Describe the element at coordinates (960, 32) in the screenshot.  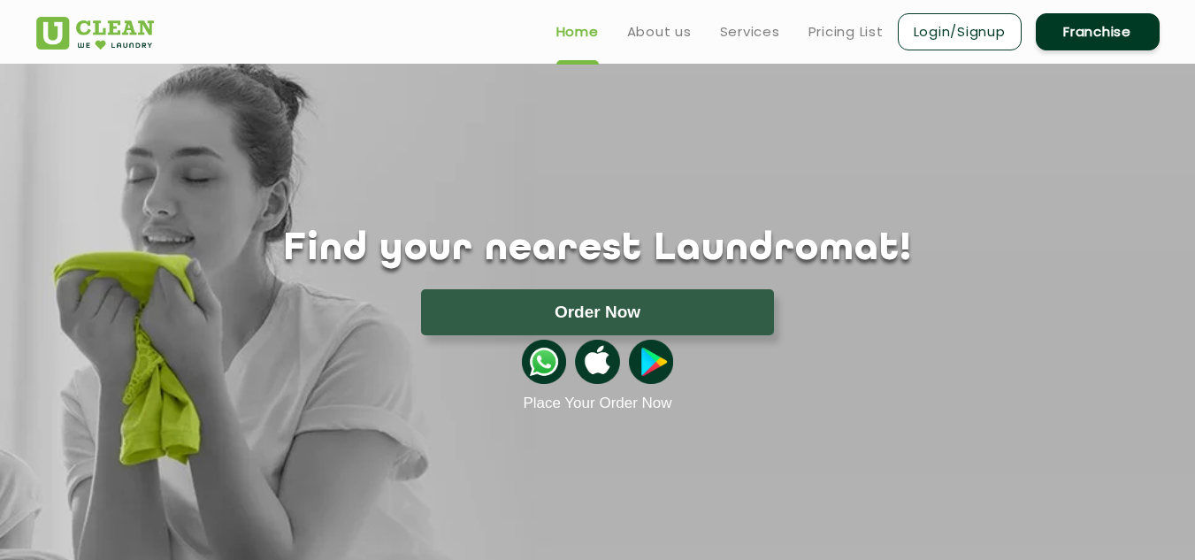
I see `a: Login/Signup` at that location.